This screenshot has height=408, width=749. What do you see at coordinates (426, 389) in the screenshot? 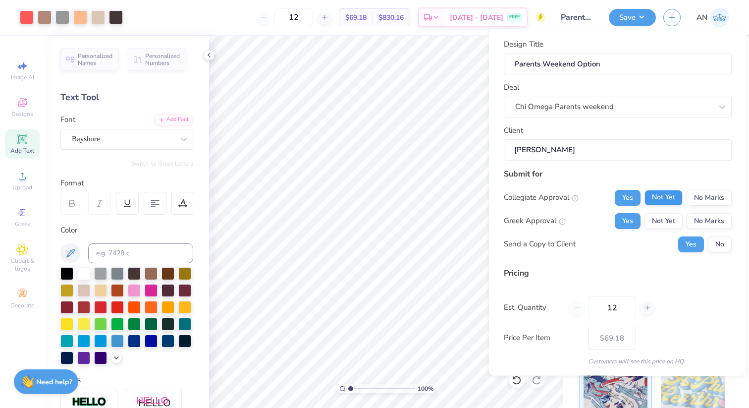
I see `span: 100 %` at bounding box center [426, 389].